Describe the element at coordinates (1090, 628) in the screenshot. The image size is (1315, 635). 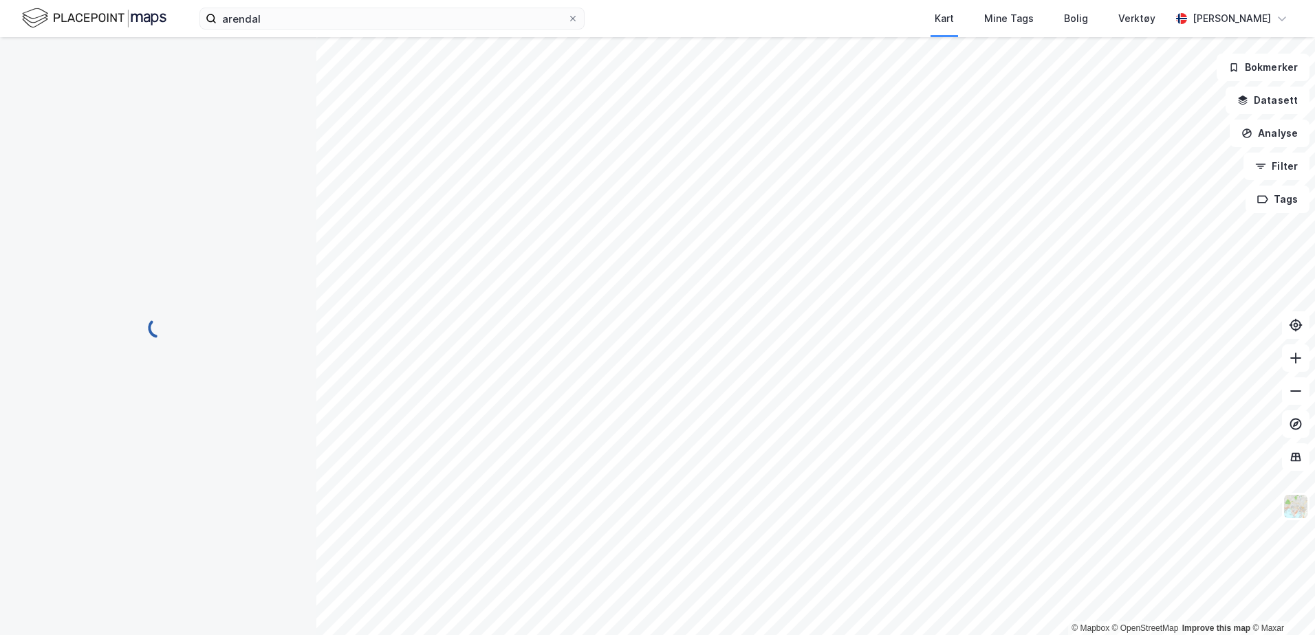
I see `a: Mapbox` at that location.